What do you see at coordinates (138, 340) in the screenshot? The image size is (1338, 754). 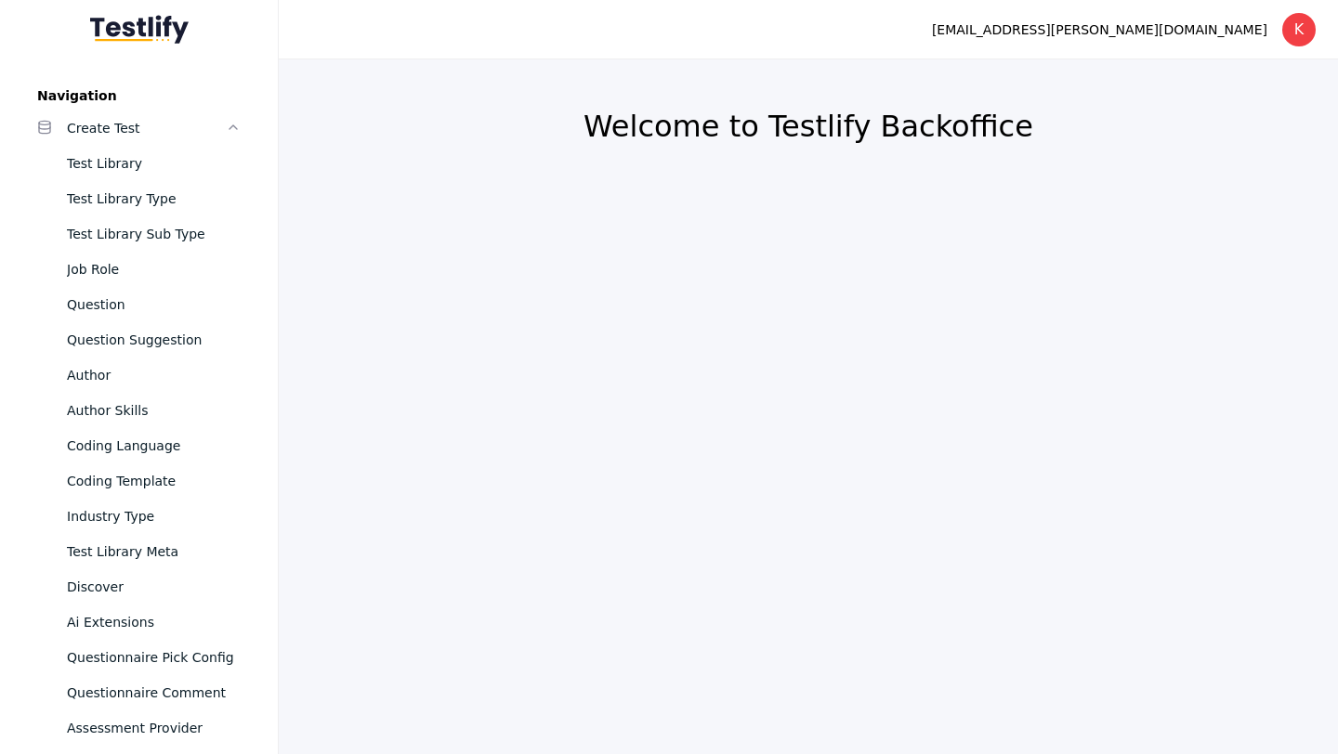 I see `a: Question Suggestion` at bounding box center [138, 340].